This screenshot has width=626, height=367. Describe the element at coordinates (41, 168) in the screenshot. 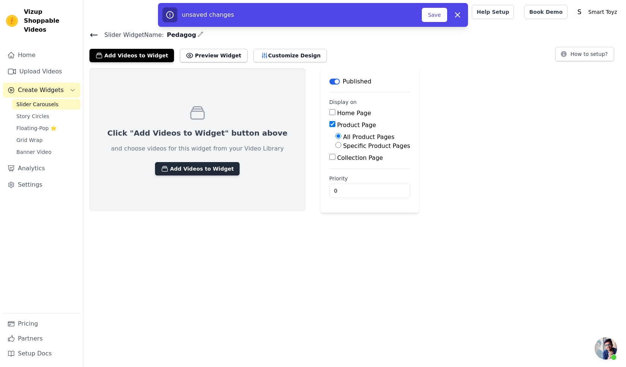

I see `a: Analytics` at that location.